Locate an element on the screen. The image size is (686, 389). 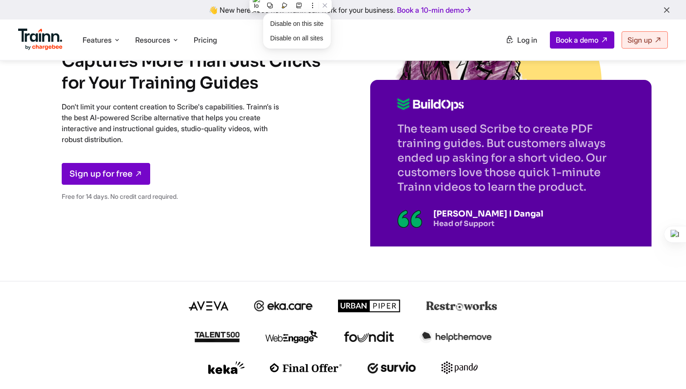
span: Log in is located at coordinates (527, 40).